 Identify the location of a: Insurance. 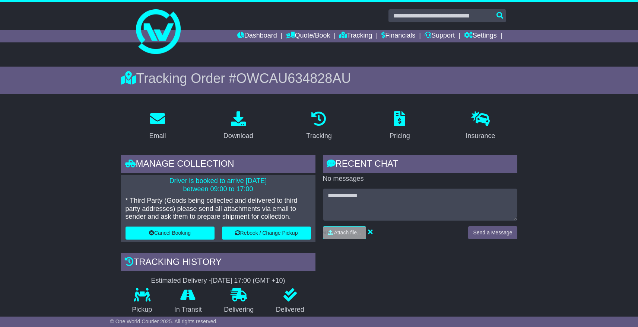
(480, 126).